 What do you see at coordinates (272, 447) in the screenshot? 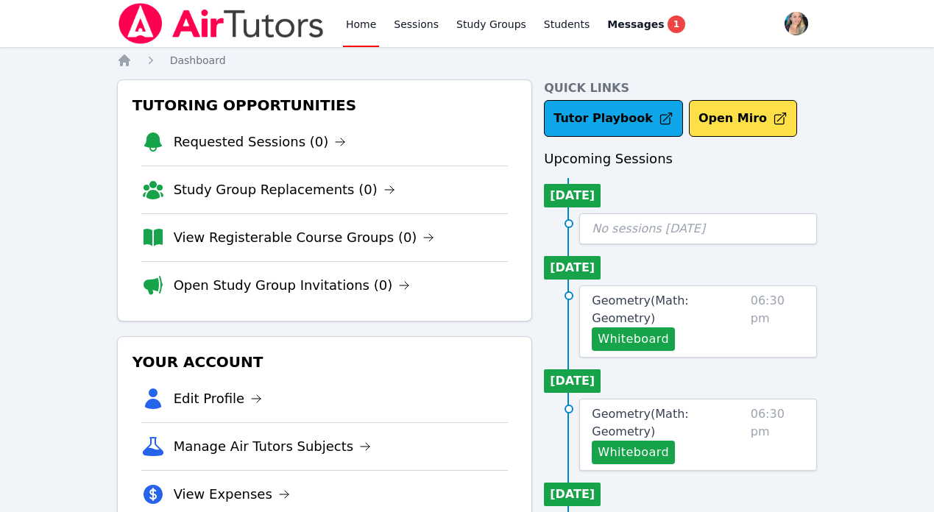
I see `a: Manage Air Tutors Subjects` at bounding box center [272, 447].